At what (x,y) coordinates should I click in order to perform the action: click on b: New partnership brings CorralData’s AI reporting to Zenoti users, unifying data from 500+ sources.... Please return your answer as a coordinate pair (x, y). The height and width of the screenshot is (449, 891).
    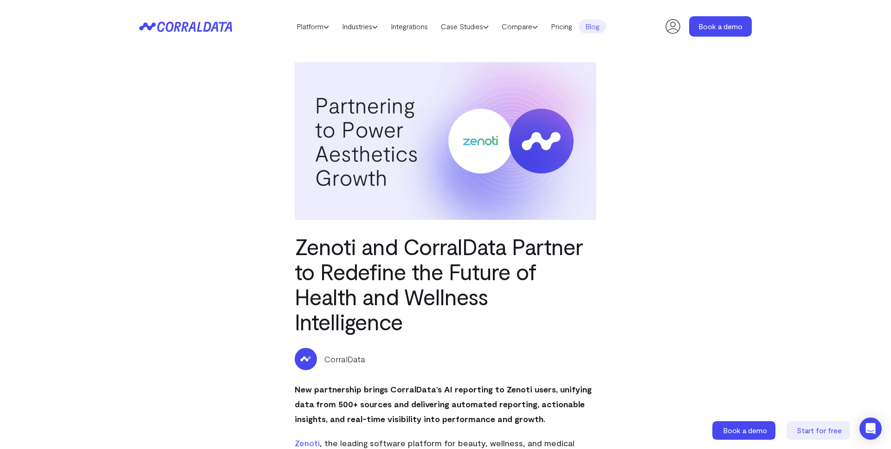
    Looking at the image, I should click on (443, 404).